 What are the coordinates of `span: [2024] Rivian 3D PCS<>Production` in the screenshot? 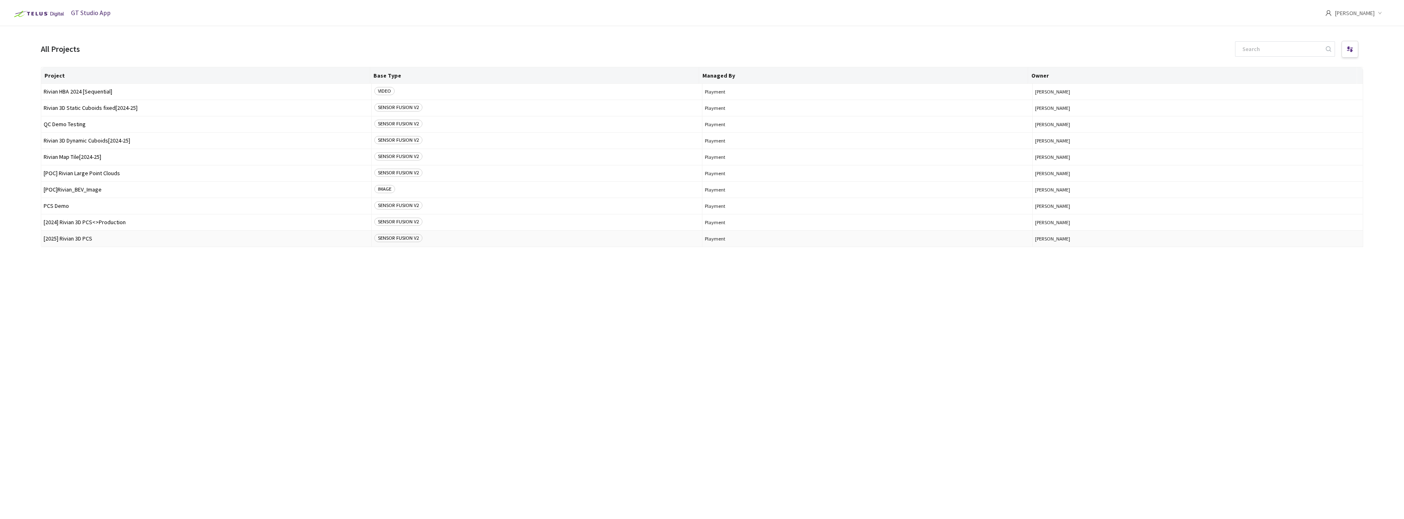 It's located at (206, 222).